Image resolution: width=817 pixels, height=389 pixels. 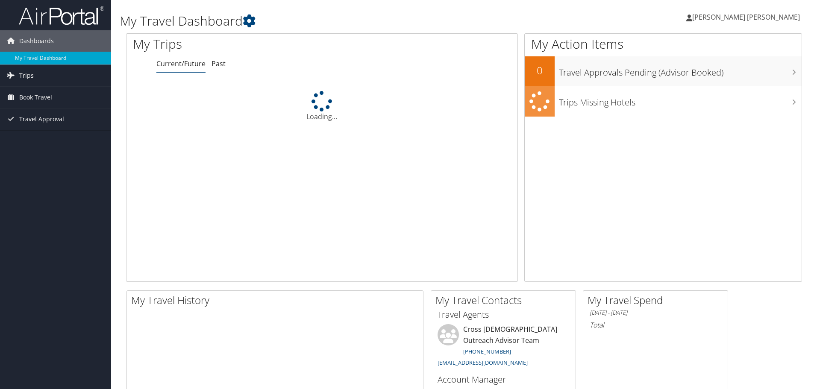 What do you see at coordinates (62, 15) in the screenshot?
I see `img: airportal-logo.png` at bounding box center [62, 15].